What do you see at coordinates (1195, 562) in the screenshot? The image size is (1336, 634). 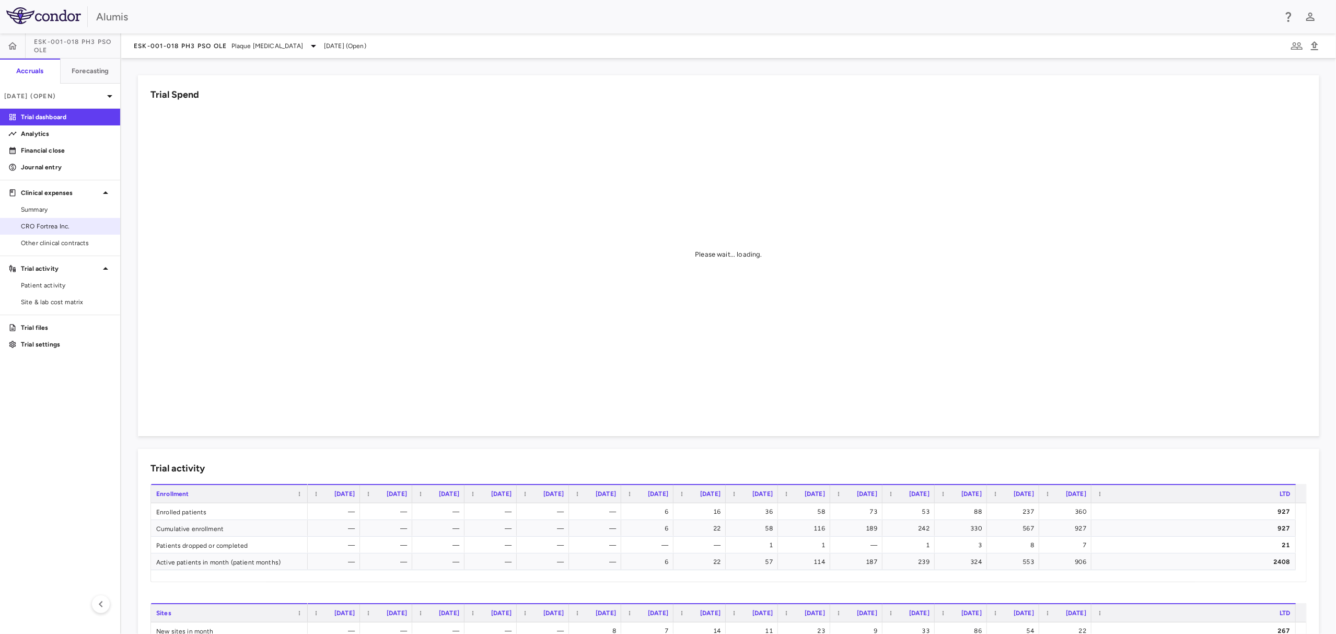 I see `div: 2408` at bounding box center [1195, 562].